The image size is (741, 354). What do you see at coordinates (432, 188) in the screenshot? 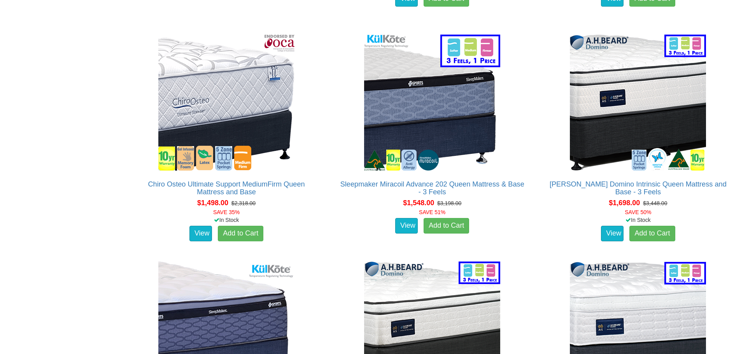
I see `a: Sleepmaker Miracoil Advance 202 Queen Mattress & Base - 3 Feels` at bounding box center [432, 188].